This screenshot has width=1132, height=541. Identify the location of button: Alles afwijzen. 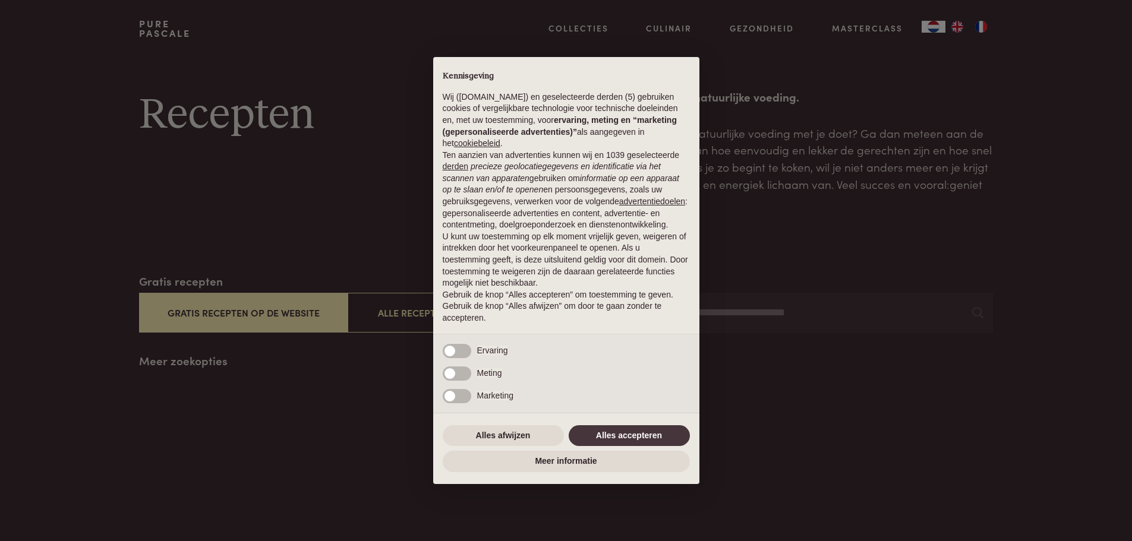
(503, 436).